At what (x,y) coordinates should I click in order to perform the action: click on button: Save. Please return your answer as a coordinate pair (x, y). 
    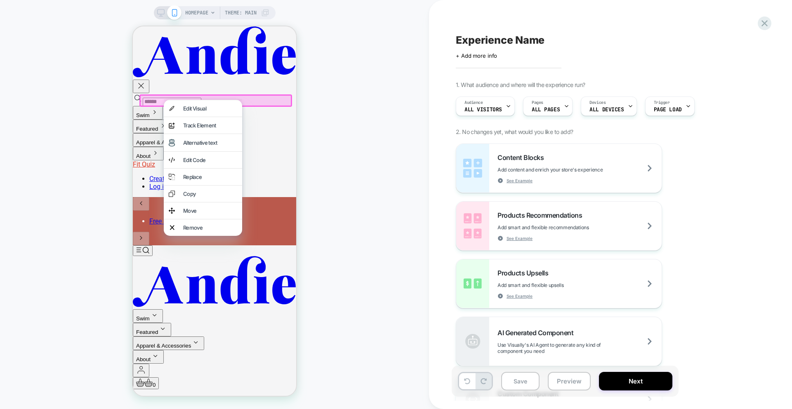
    Looking at the image, I should click on (520, 381).